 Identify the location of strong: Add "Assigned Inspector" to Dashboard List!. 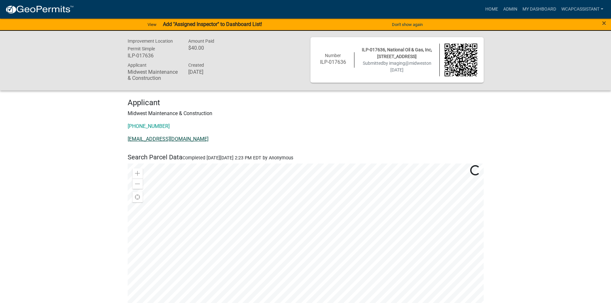
(212, 24).